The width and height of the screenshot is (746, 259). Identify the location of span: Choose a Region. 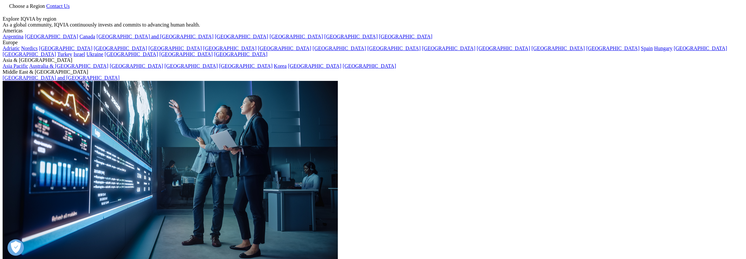
(27, 6).